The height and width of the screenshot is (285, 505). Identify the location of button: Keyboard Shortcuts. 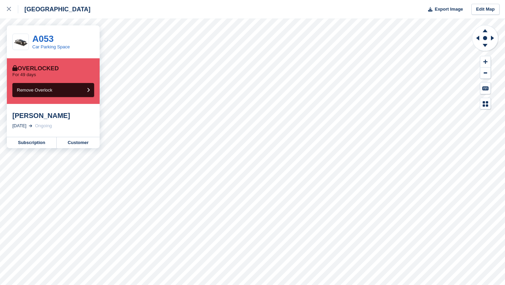
(485, 88).